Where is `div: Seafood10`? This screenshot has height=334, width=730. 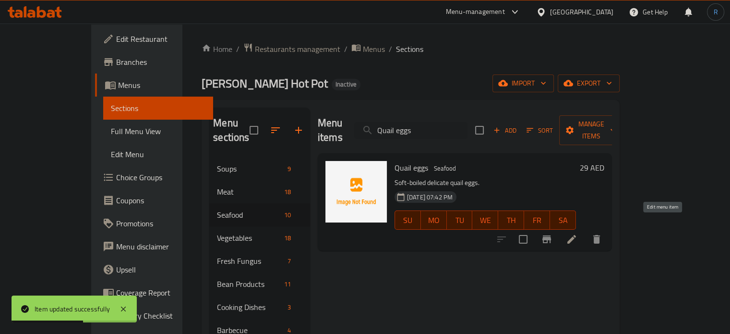 div: Seafood10 is located at coordinates (260, 215).